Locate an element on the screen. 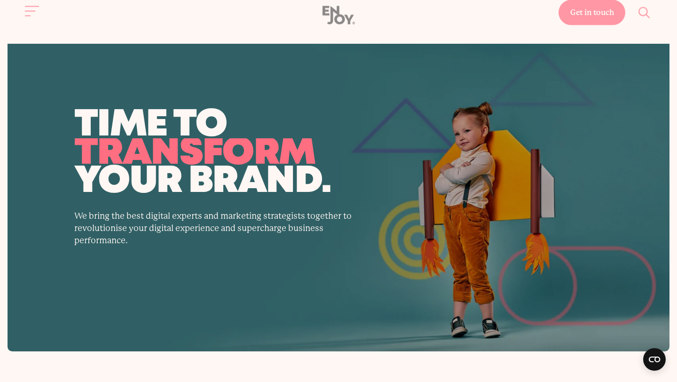 The image size is (677, 382). a: Get in touch is located at coordinates (592, 22).